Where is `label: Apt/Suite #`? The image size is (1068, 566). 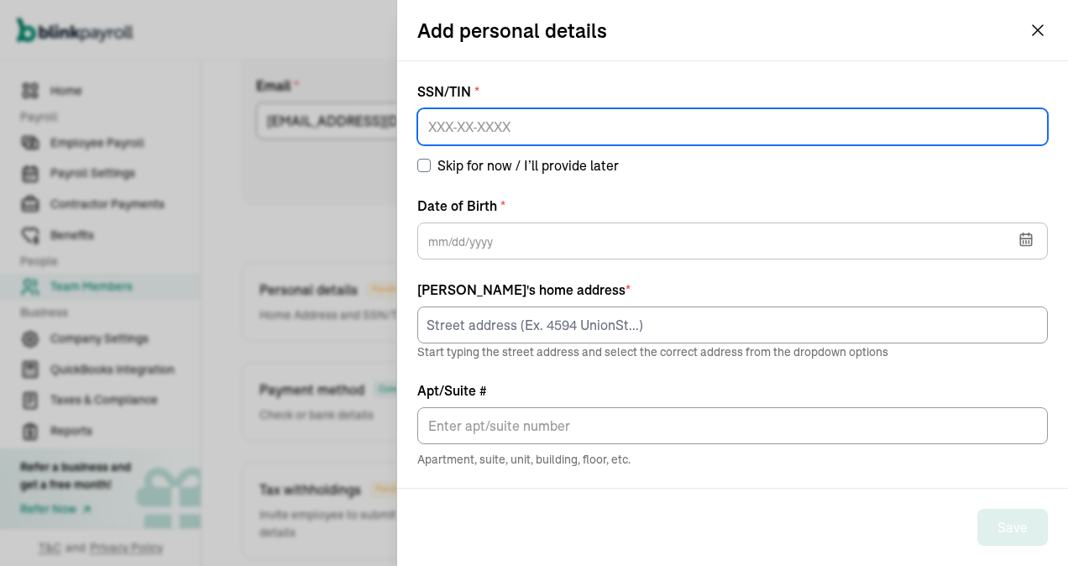
label: Apt/Suite # is located at coordinates (732, 390).